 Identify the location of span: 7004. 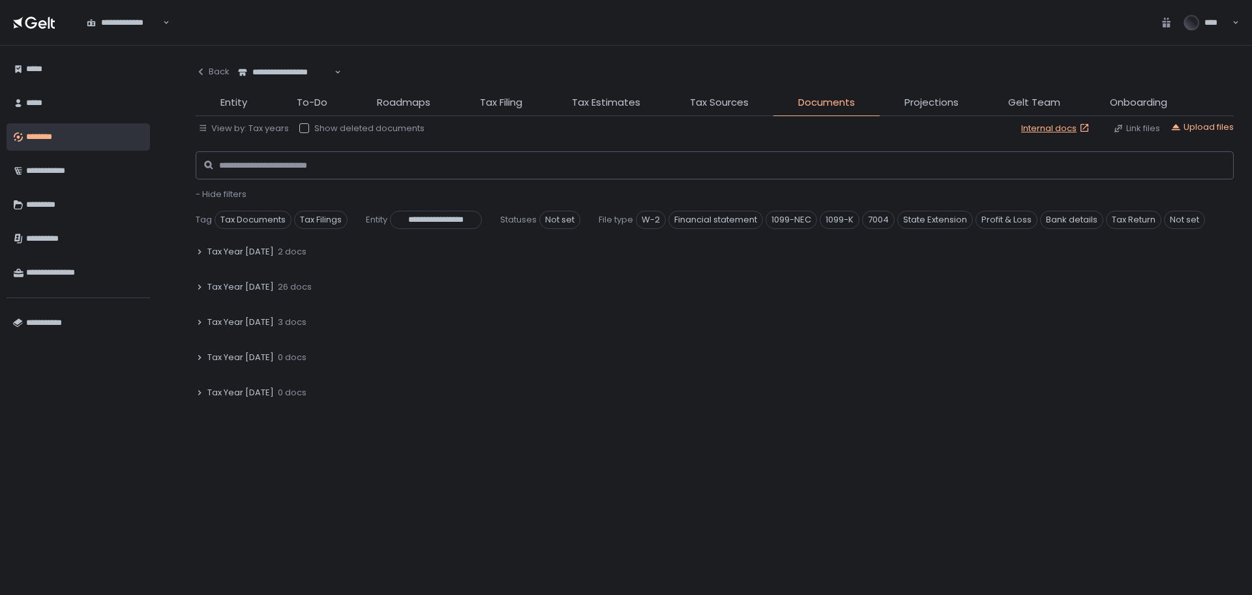
(879, 220).